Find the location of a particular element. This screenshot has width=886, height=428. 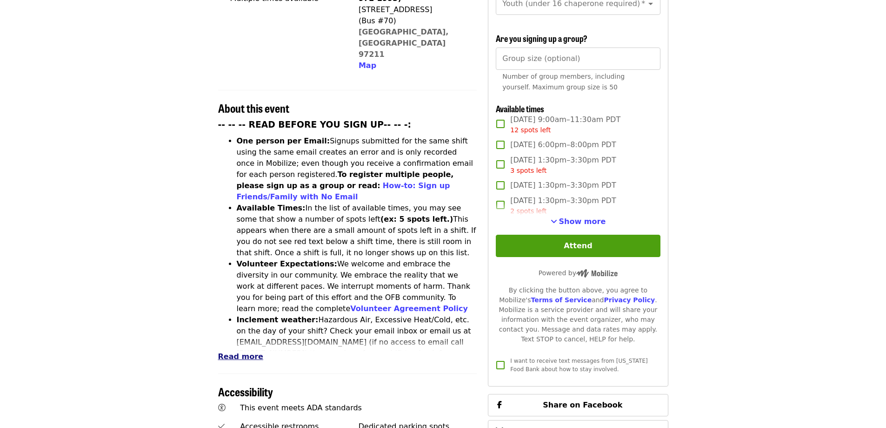

span: Map is located at coordinates (368, 65).